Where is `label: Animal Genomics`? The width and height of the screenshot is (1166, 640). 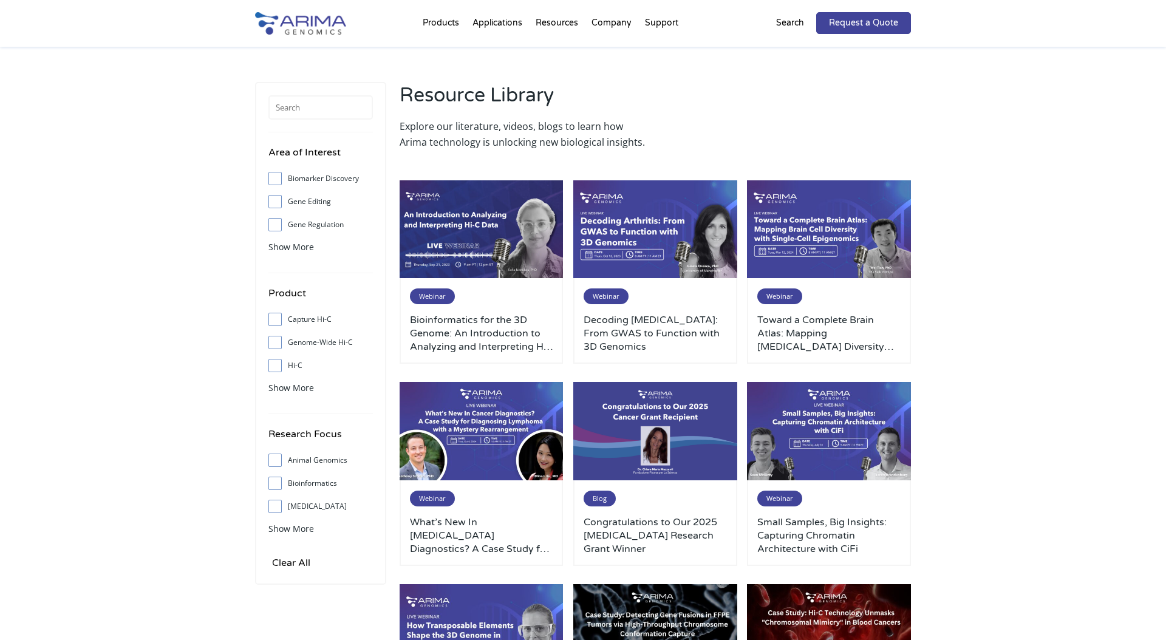 label: Animal Genomics is located at coordinates (321, 460).